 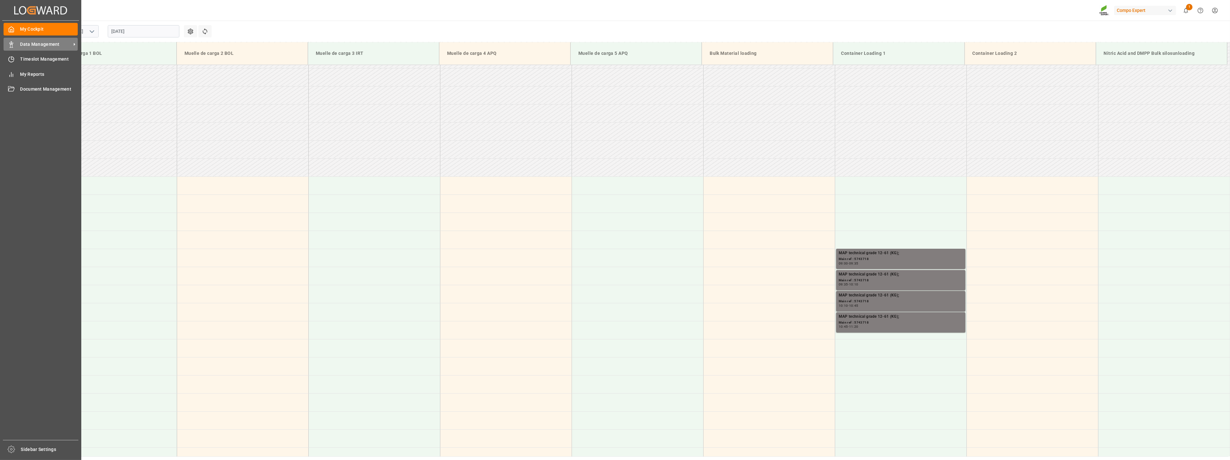 I want to click on a: My Cockpit, so click(x=41, y=29).